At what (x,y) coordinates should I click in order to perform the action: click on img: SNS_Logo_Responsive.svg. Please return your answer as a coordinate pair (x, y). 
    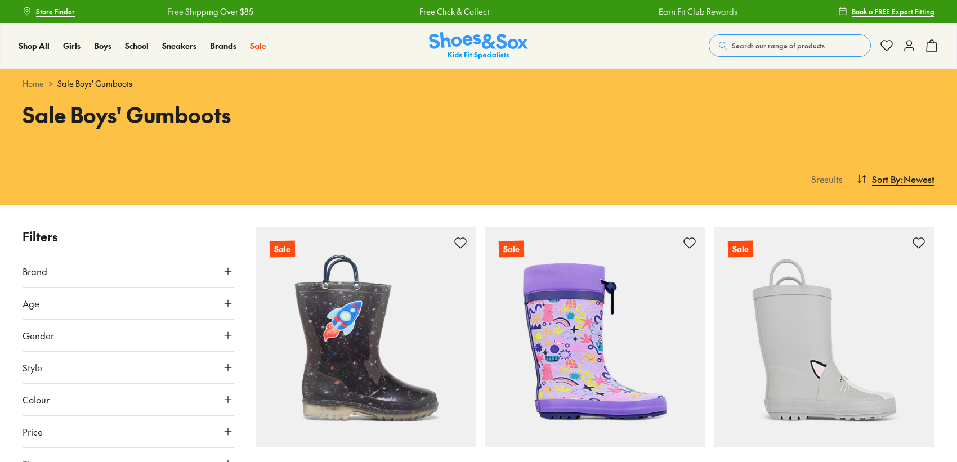
    Looking at the image, I should click on (478, 46).